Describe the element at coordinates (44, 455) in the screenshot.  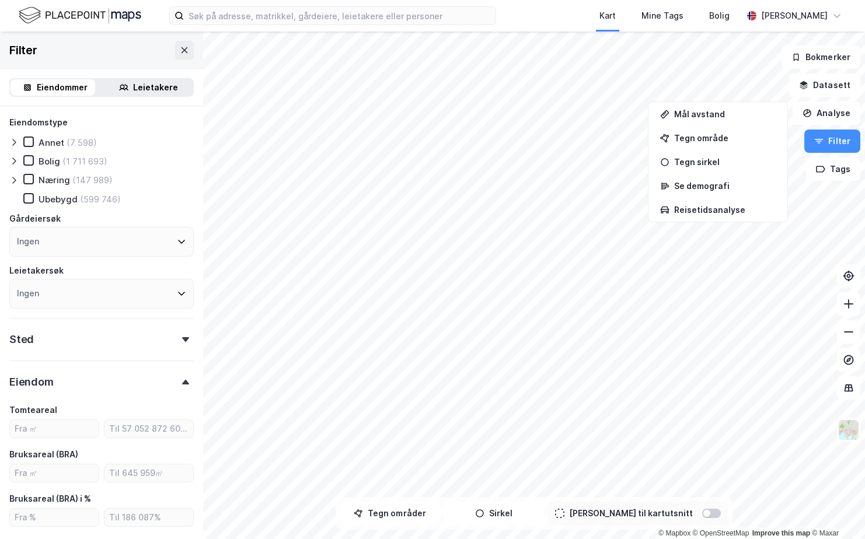
I see `div: Bruksareal (BRA)` at that location.